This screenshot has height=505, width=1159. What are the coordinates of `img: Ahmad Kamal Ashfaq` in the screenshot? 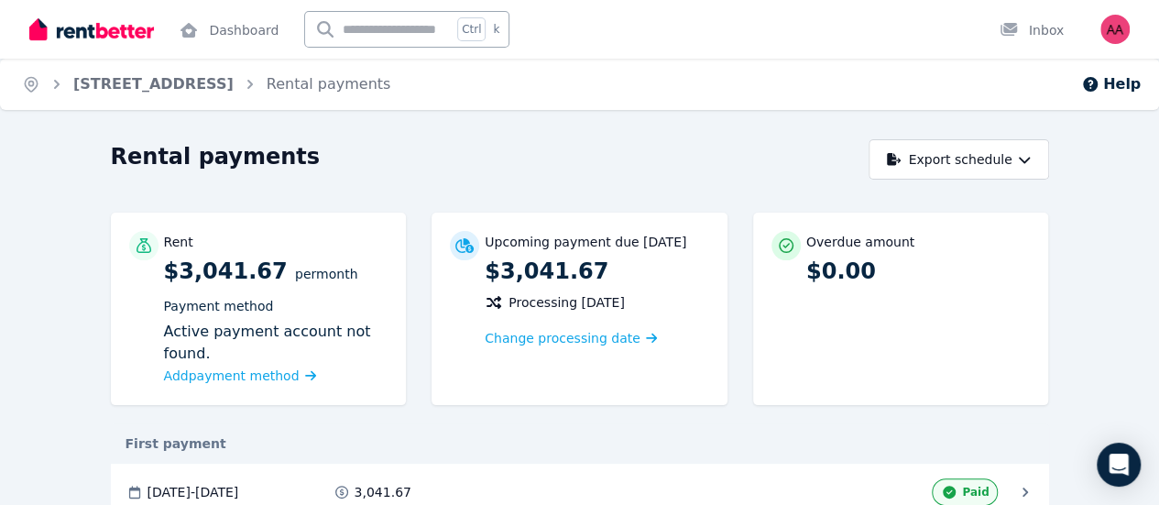 It's located at (1115, 29).